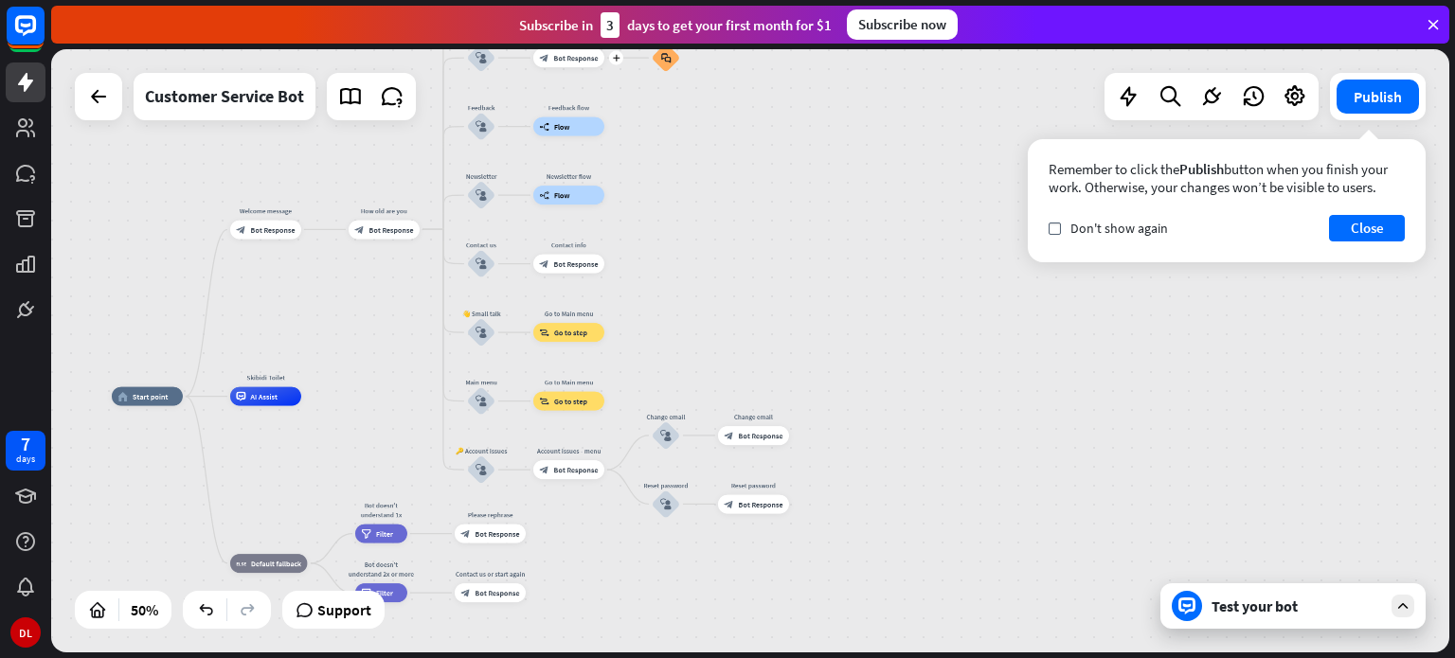  Describe the element at coordinates (481, 451) in the screenshot. I see `div: 🔑 Account issues` at that location.